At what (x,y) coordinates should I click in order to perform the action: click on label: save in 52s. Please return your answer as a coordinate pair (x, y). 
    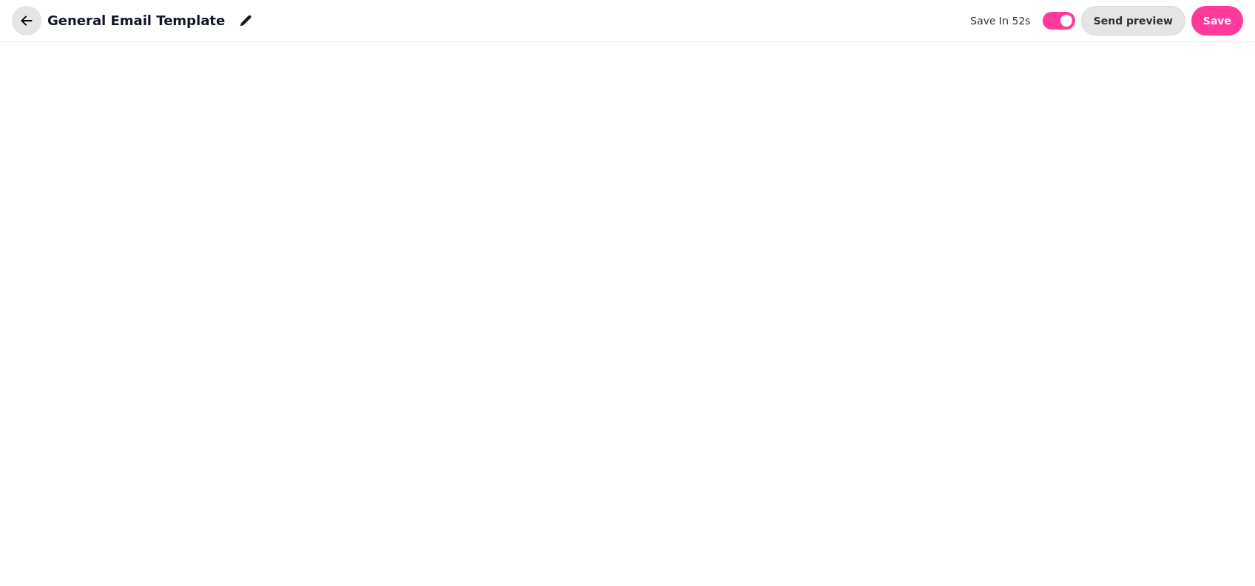
    Looking at the image, I should click on (1000, 21).